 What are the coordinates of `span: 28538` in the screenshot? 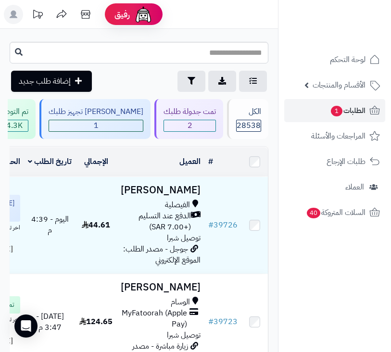 It's located at (249, 126).